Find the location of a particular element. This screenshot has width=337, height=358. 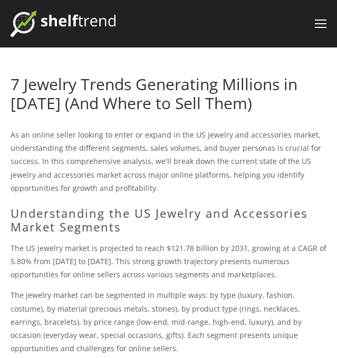

p: As an online seller looking to enter or expand in the US jewelry and accessories market, understa... is located at coordinates (168, 161).